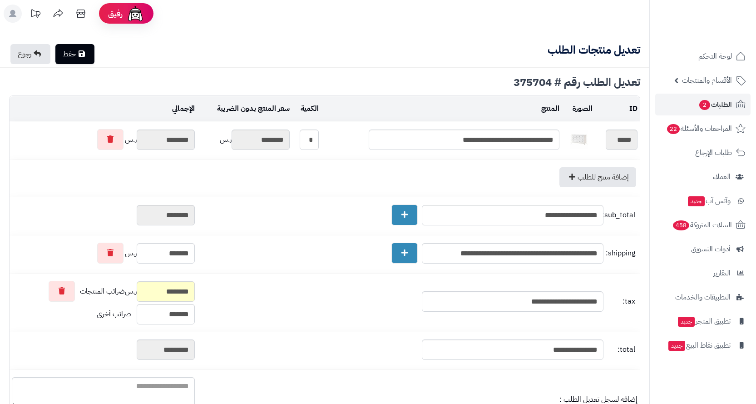 Image resolution: width=756 pixels, height=404 pixels. What do you see at coordinates (716, 56) in the screenshot?
I see `span: لوحة التحكم` at bounding box center [716, 56].